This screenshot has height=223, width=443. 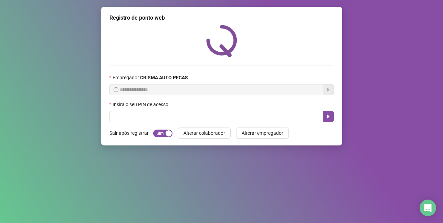 What do you see at coordinates (428, 208) in the screenshot?
I see `div: Open Intercom Messenger` at bounding box center [428, 208].